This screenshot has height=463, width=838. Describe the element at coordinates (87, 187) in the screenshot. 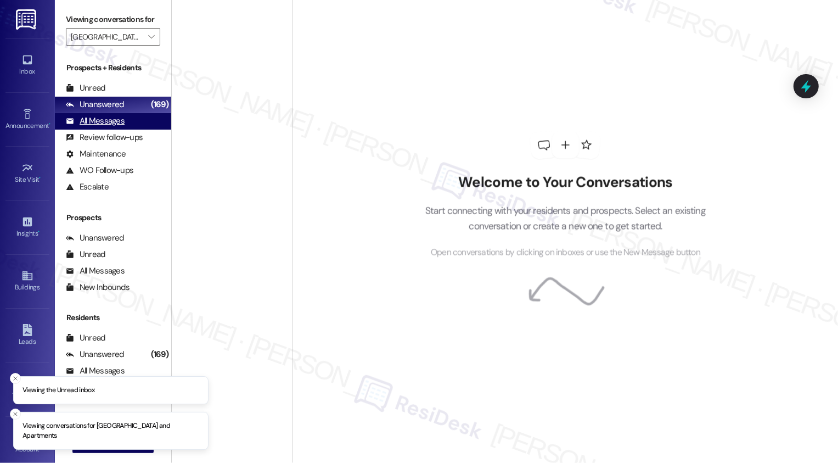

I see `div: Escalate` at that location.